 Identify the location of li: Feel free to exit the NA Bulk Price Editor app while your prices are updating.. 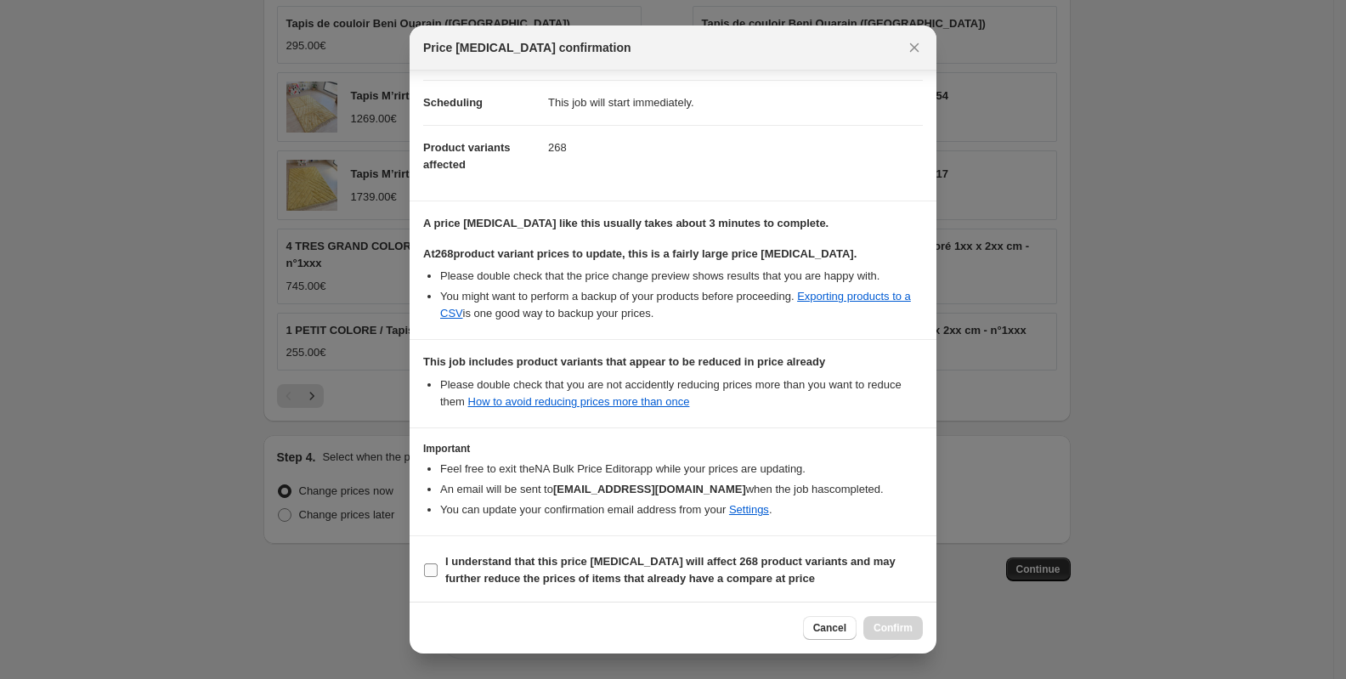
(682, 469).